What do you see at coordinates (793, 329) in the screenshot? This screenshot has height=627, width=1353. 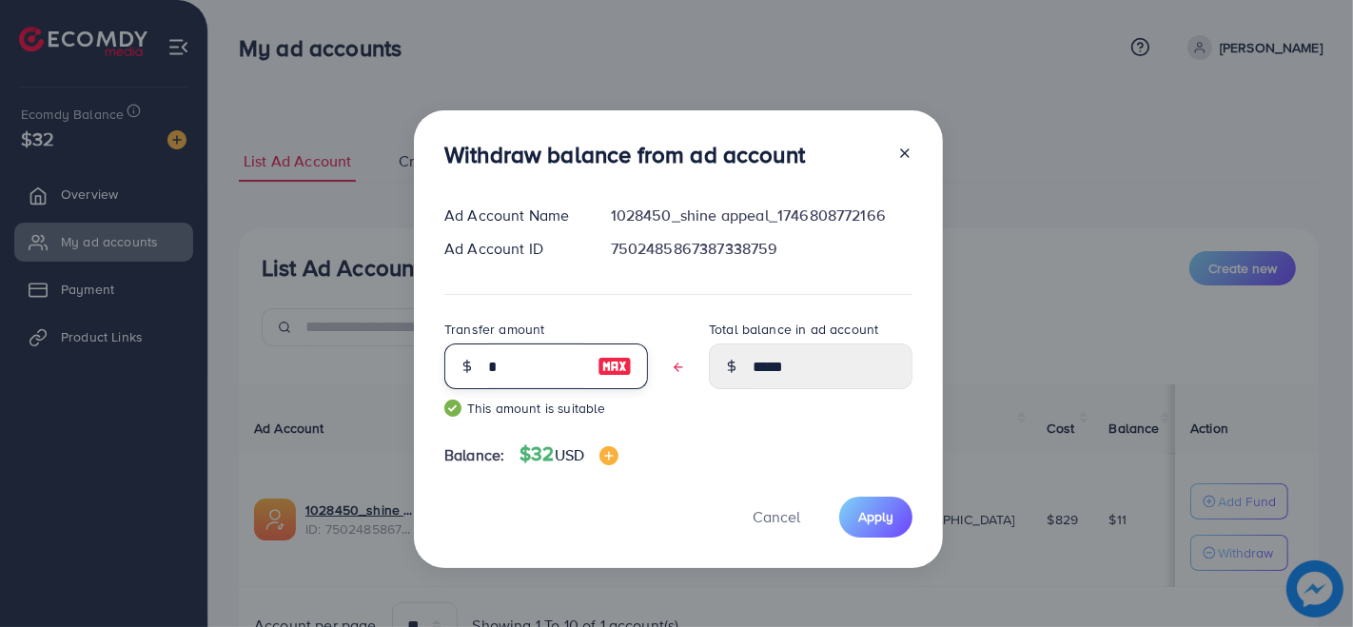 I see `label: Total balance in ad account` at bounding box center [793, 329].